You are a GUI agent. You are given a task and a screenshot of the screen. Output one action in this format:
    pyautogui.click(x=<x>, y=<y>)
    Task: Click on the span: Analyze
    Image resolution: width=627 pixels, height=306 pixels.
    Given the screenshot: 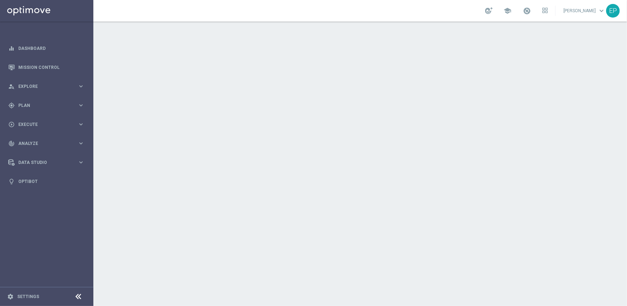 What is the action you would take?
    pyautogui.click(x=48, y=144)
    